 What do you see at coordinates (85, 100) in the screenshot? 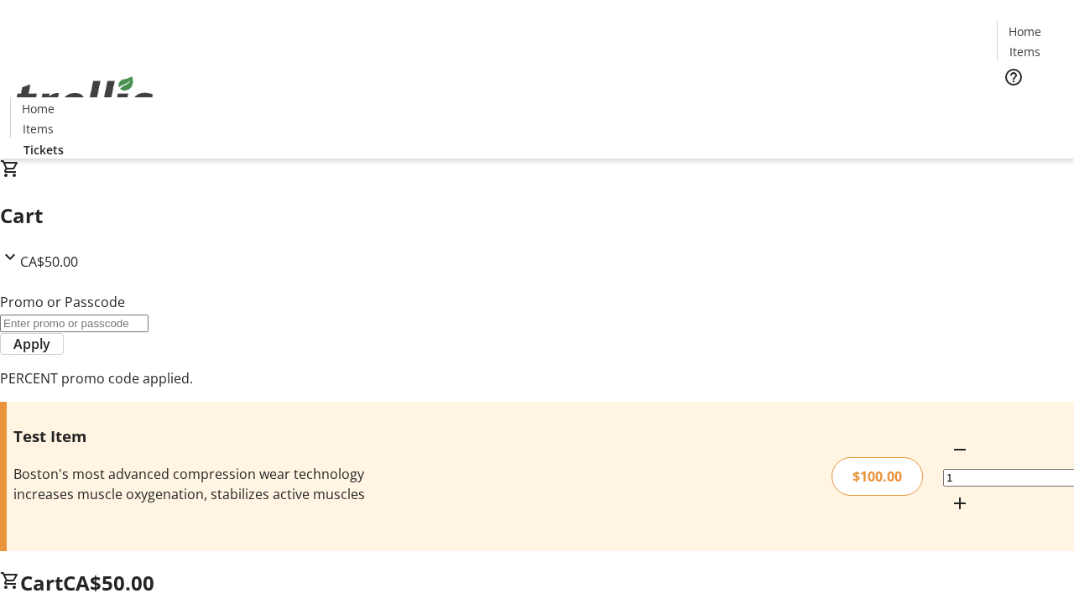
I see `img: Orient E2E Organization EVafVybPio's Logo` at bounding box center [85, 100].